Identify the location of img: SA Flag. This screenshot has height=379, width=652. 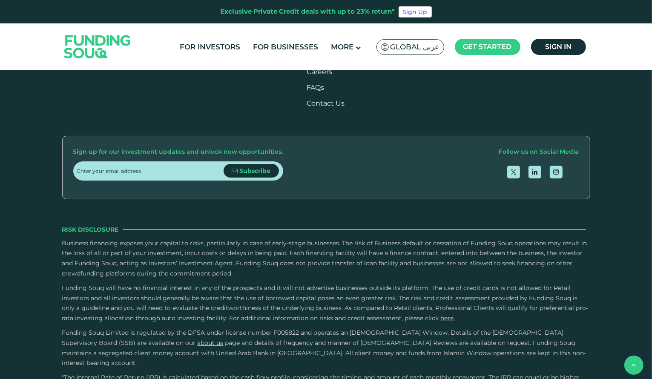
(385, 47).